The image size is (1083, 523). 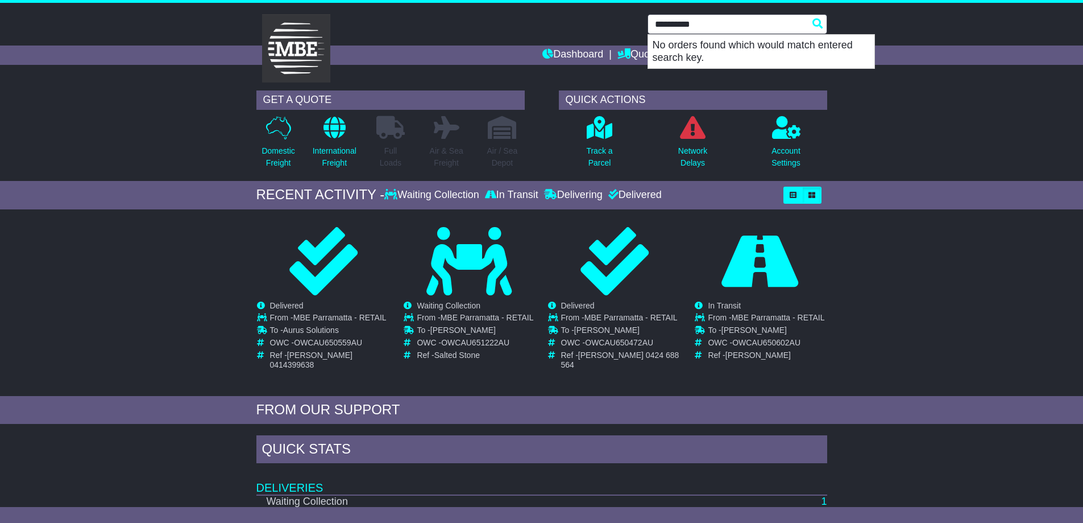 I want to click on a: Quote/Book, so click(x=651, y=55).